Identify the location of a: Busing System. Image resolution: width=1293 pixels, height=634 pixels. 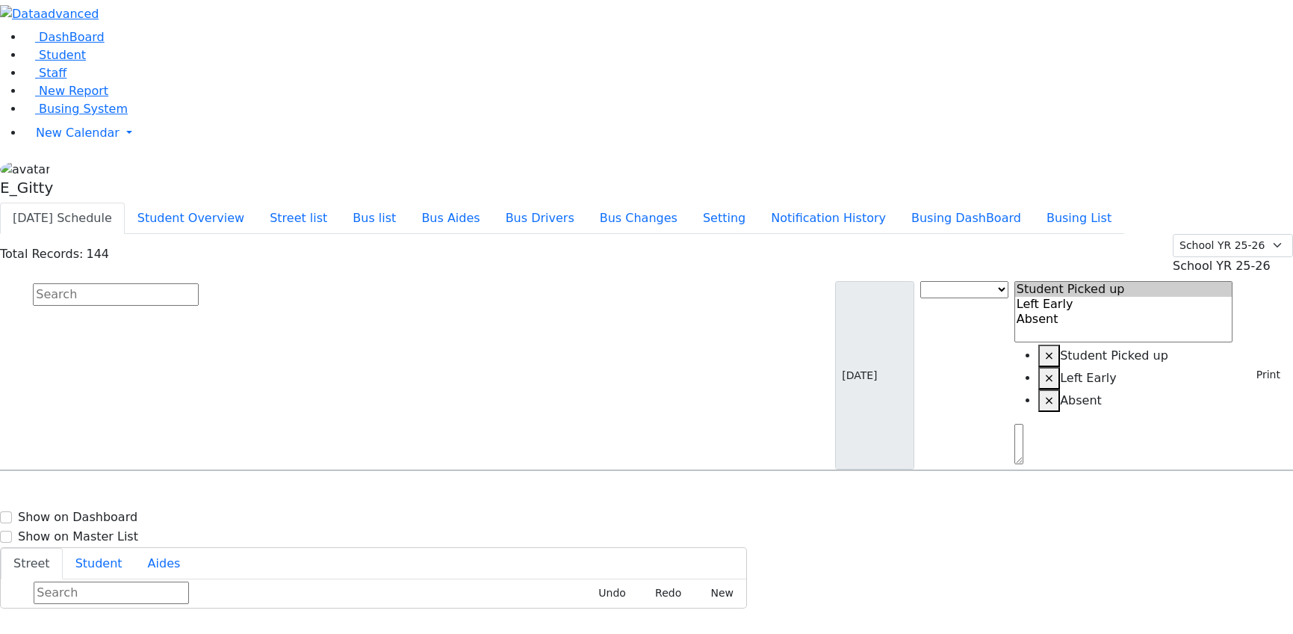
(75, 108).